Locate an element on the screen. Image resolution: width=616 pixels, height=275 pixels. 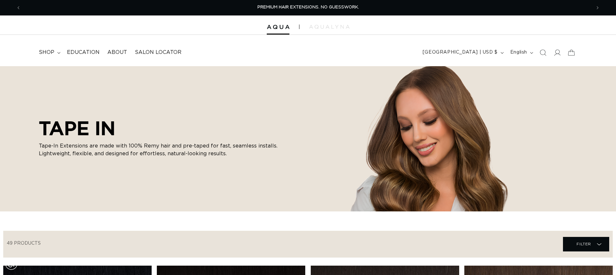
summary: Filter is located at coordinates (586, 244).